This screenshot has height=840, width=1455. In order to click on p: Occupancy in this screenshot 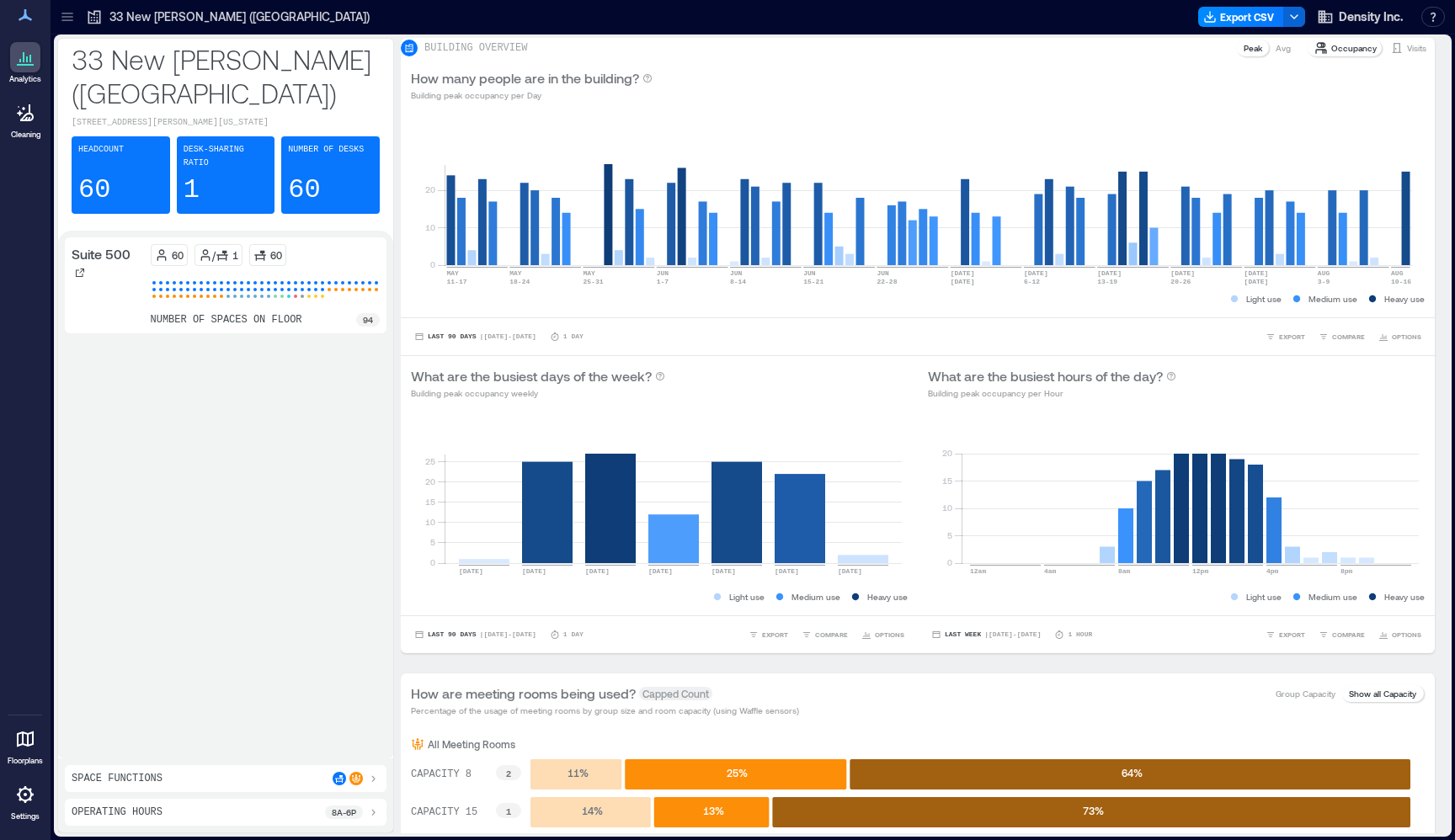, I will do `click(1354, 48)`.